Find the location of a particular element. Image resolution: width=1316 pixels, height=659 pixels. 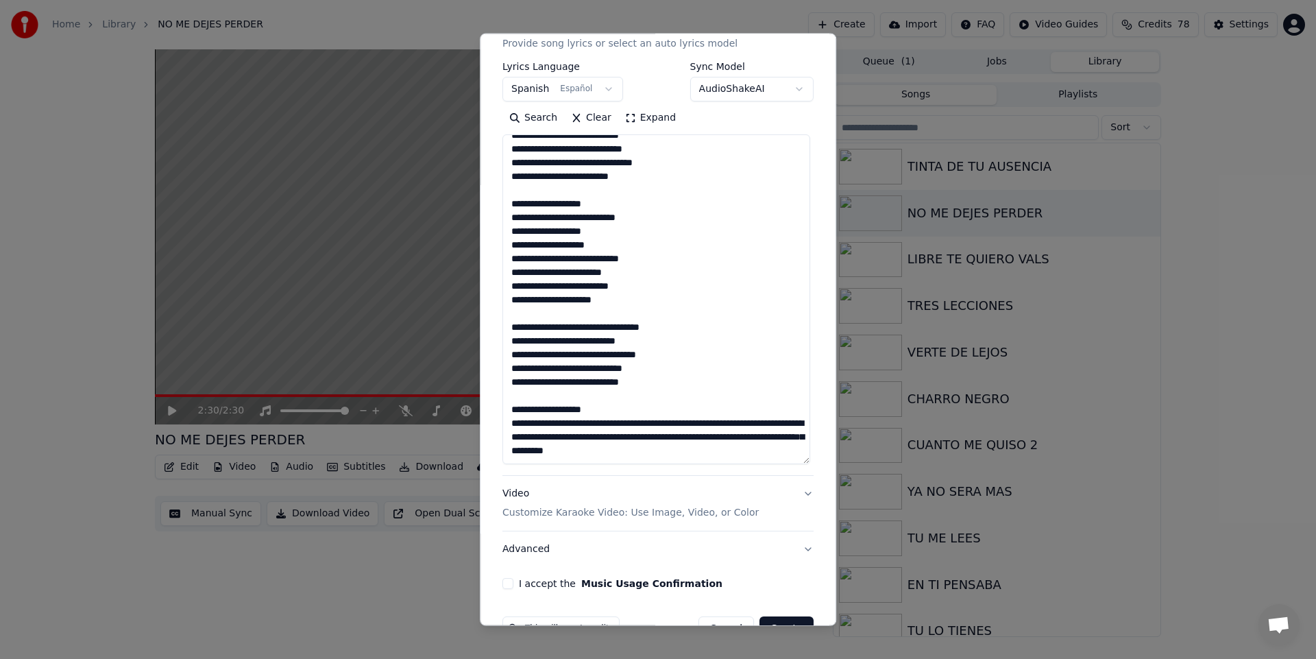

span: This will use 4 credits is located at coordinates (569, 629).